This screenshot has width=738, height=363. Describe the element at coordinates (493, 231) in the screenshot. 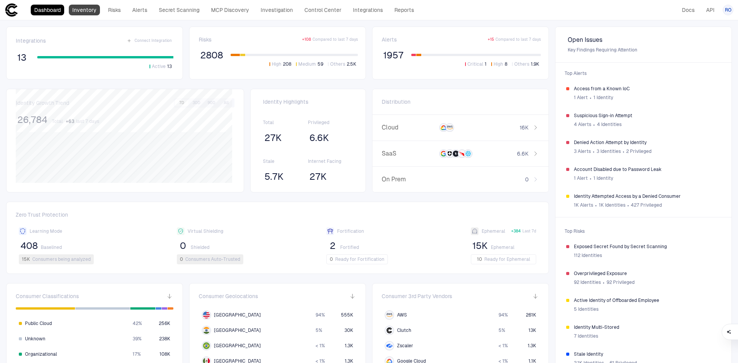

I see `span: Ephemeral` at that location.